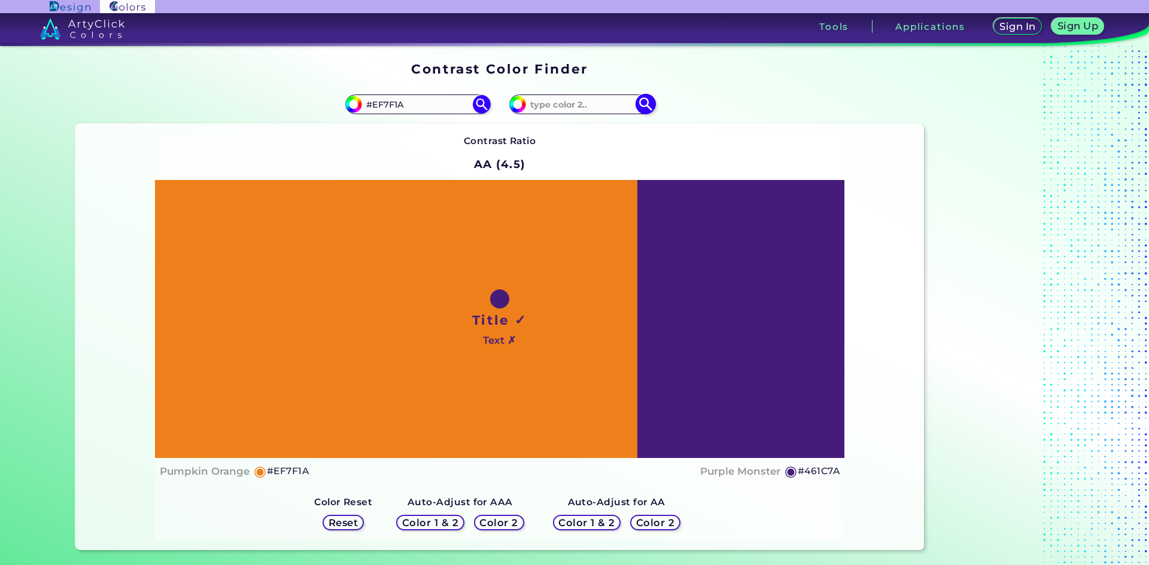 The image size is (1149, 565). What do you see at coordinates (343, 502) in the screenshot?
I see `strong: Color Reset` at bounding box center [343, 502].